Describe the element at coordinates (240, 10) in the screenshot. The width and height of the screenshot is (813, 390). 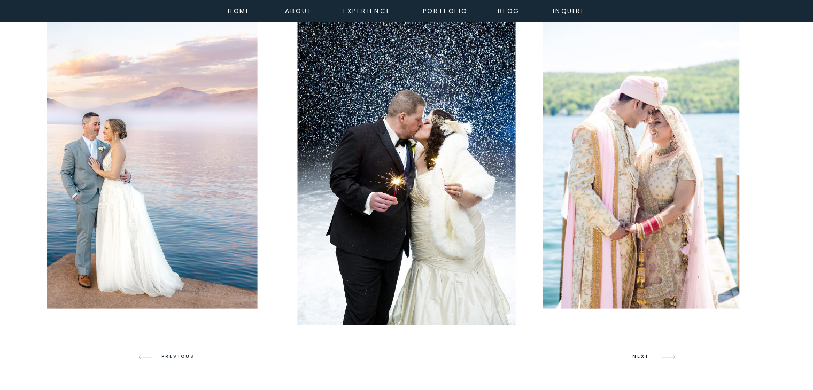
I see `nav: home` at that location.